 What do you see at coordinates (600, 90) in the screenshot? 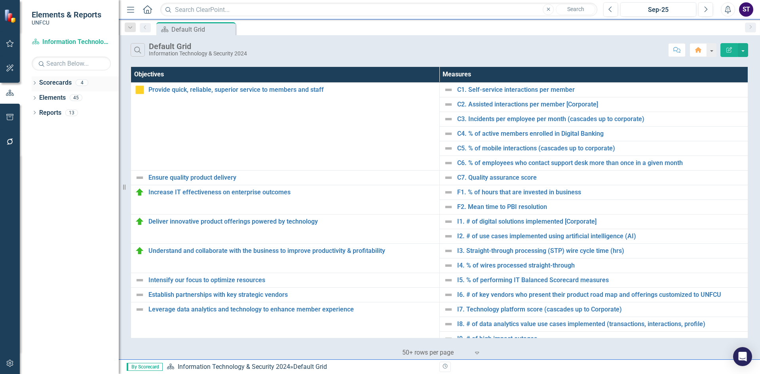
I see `a: C1. Self-service interactions per member` at bounding box center [600, 90].